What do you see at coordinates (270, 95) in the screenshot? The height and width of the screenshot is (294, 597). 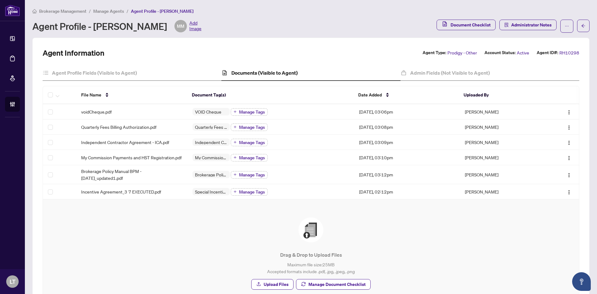 I see `th: Document Tag(s)` at bounding box center [270, 95].